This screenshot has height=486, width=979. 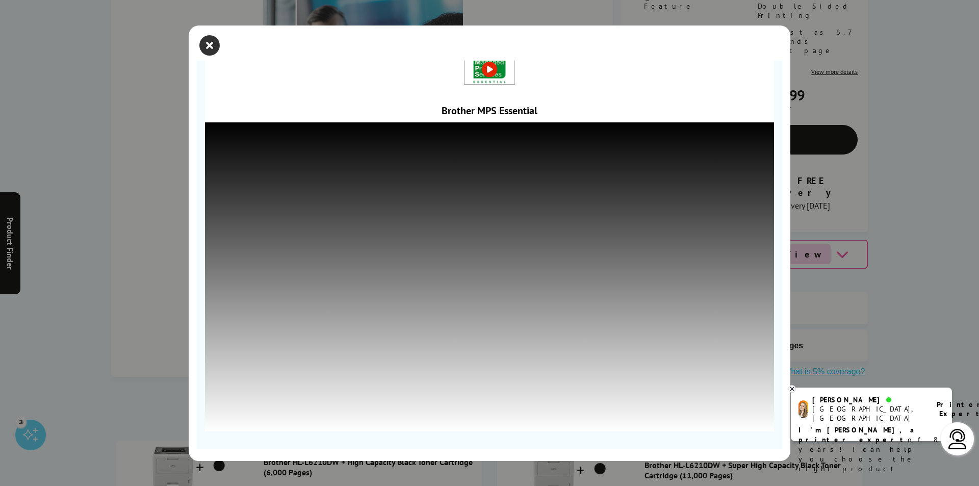 I want to click on img: user-headset-light.svg, so click(x=958, y=439).